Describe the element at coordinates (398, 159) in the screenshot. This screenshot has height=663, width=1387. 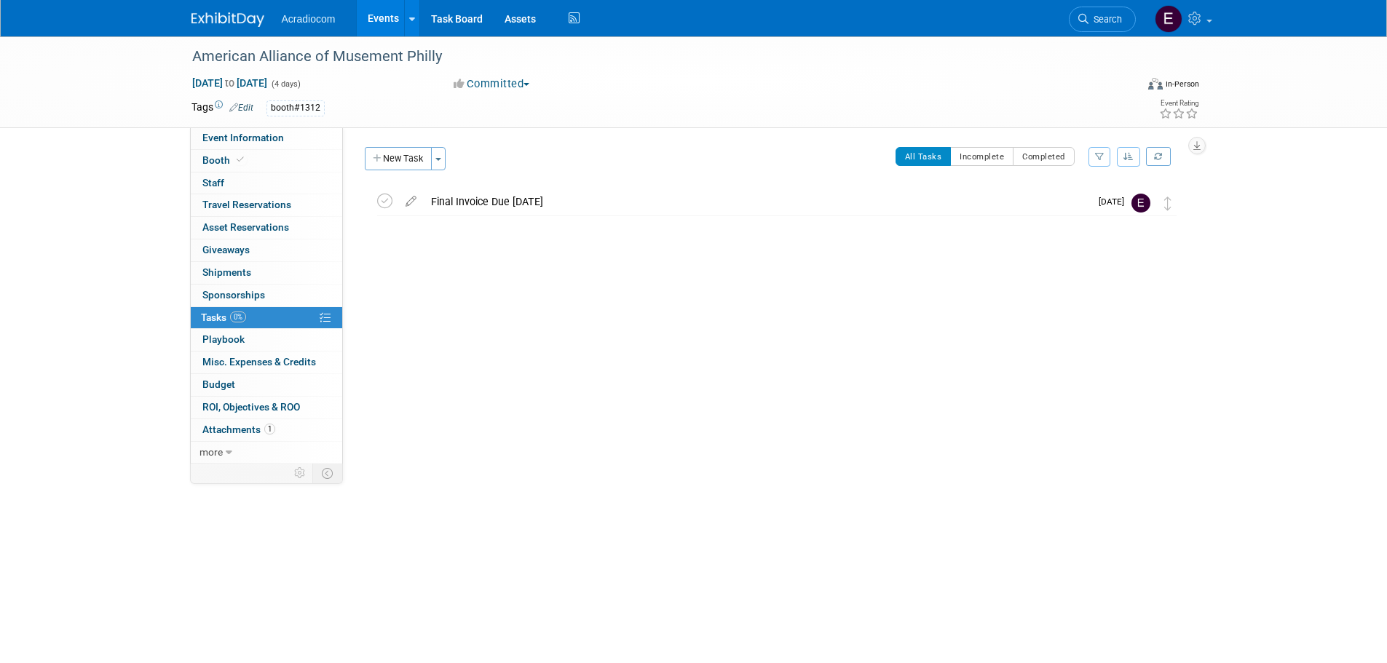
I see `button: New Task` at that location.